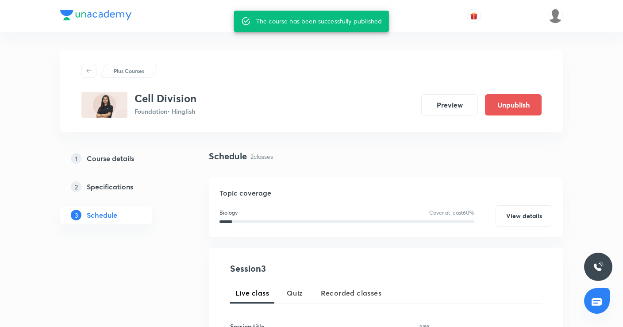 Image resolution: width=623 pixels, height=327 pixels. What do you see at coordinates (524, 216) in the screenshot?
I see `button: View details` at bounding box center [524, 216].